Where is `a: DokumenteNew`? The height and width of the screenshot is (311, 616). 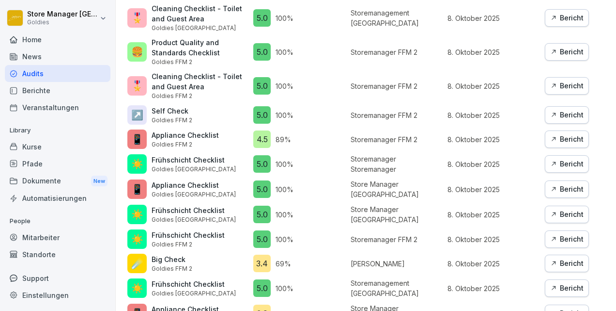
a: DokumenteNew is located at coordinates (58, 181).